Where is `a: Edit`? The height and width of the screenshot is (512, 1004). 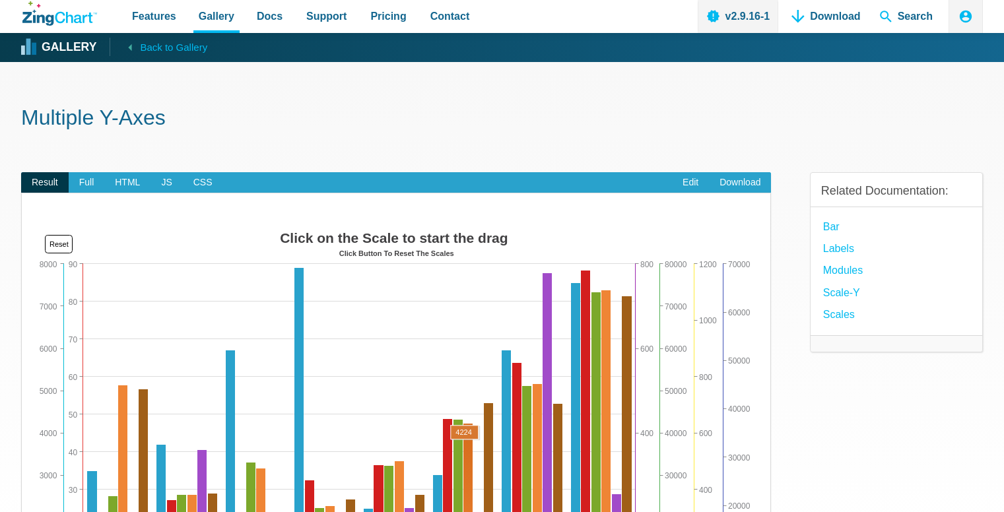
a: Edit is located at coordinates (691, 183).